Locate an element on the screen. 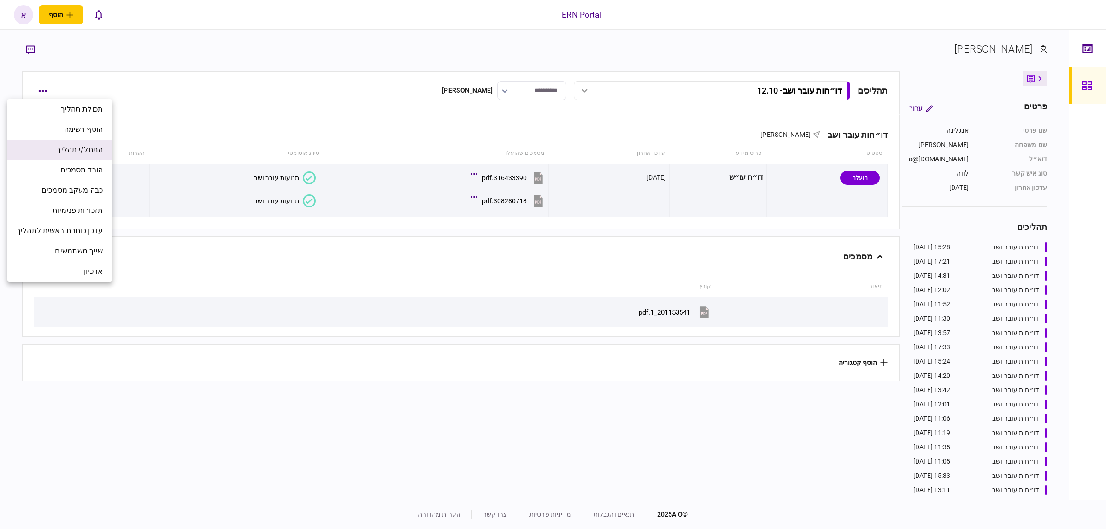  span: הורד מסמכים is located at coordinates (82, 170).